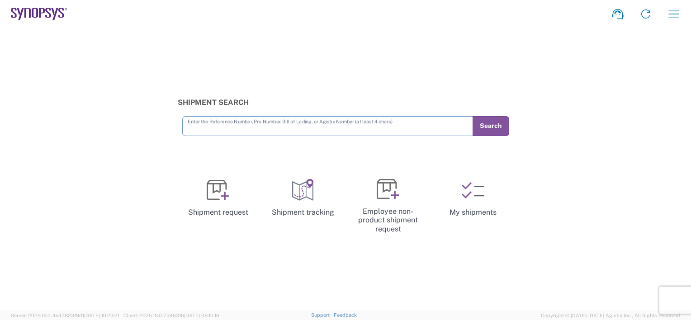  Describe the element at coordinates (218, 198) in the screenshot. I see `a: Shipment request` at that location.